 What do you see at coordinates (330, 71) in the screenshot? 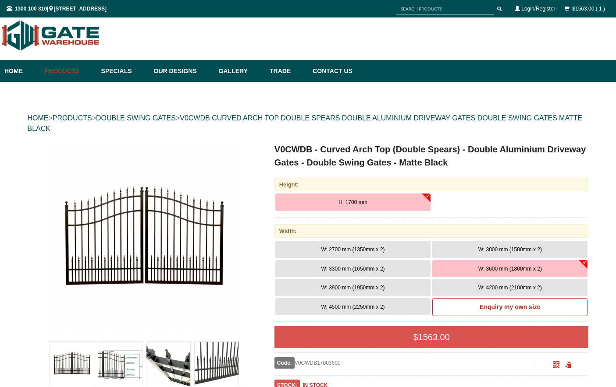
I see `a: Contact Us` at bounding box center [330, 71].